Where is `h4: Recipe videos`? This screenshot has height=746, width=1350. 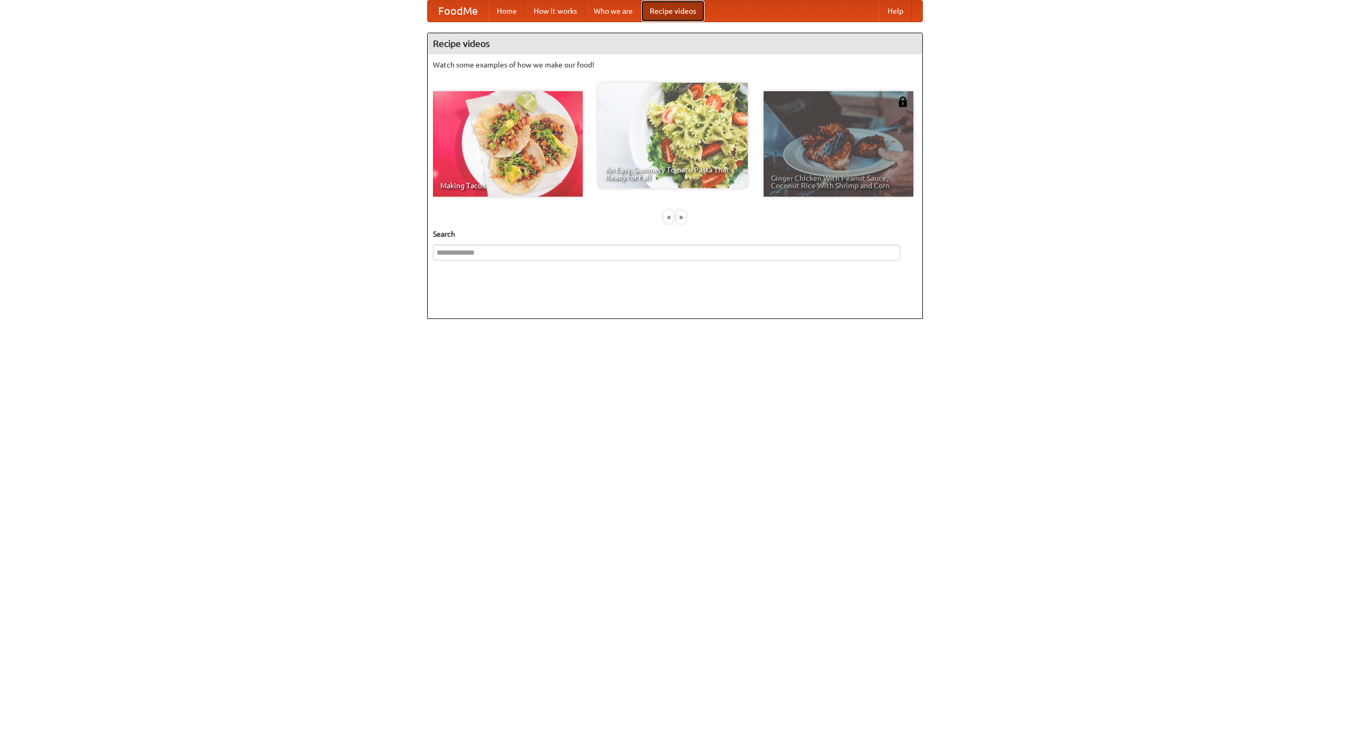 h4: Recipe videos is located at coordinates (675, 44).